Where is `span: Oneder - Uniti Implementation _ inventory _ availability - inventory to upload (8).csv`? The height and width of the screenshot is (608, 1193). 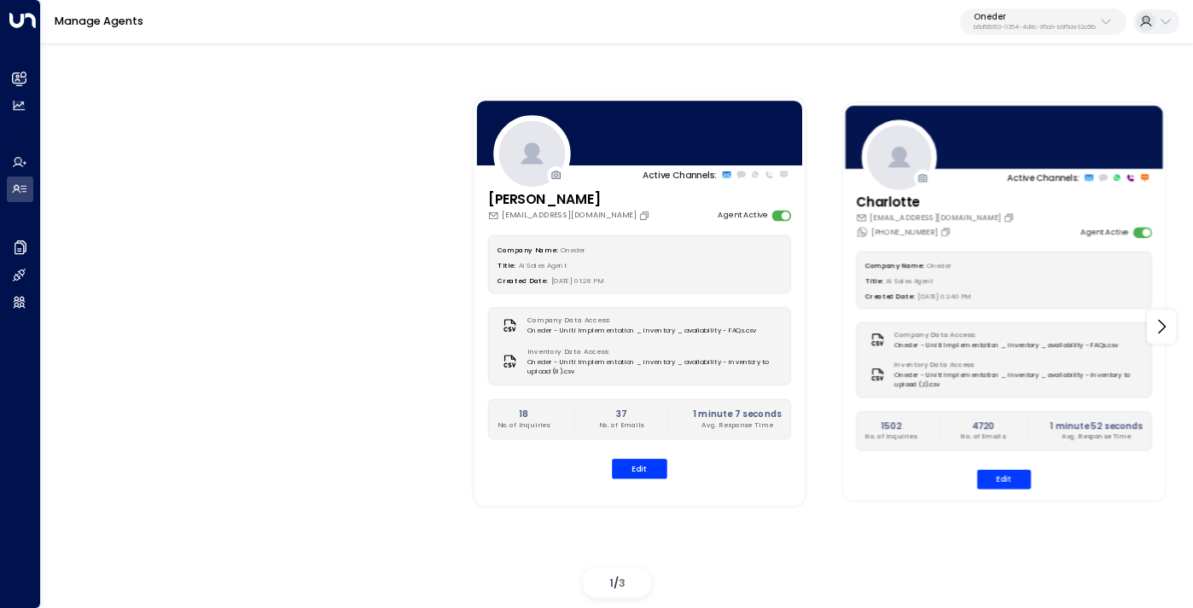
span: Oneder - Uniti Implementation _ inventory _ availability - inventory to upload (8).csv is located at coordinates (654, 366).